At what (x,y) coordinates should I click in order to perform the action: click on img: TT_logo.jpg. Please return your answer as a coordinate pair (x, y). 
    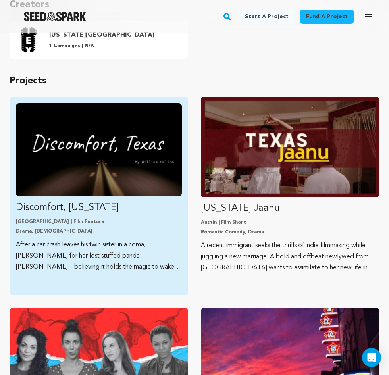
    Looking at the image, I should click on (29, 40).